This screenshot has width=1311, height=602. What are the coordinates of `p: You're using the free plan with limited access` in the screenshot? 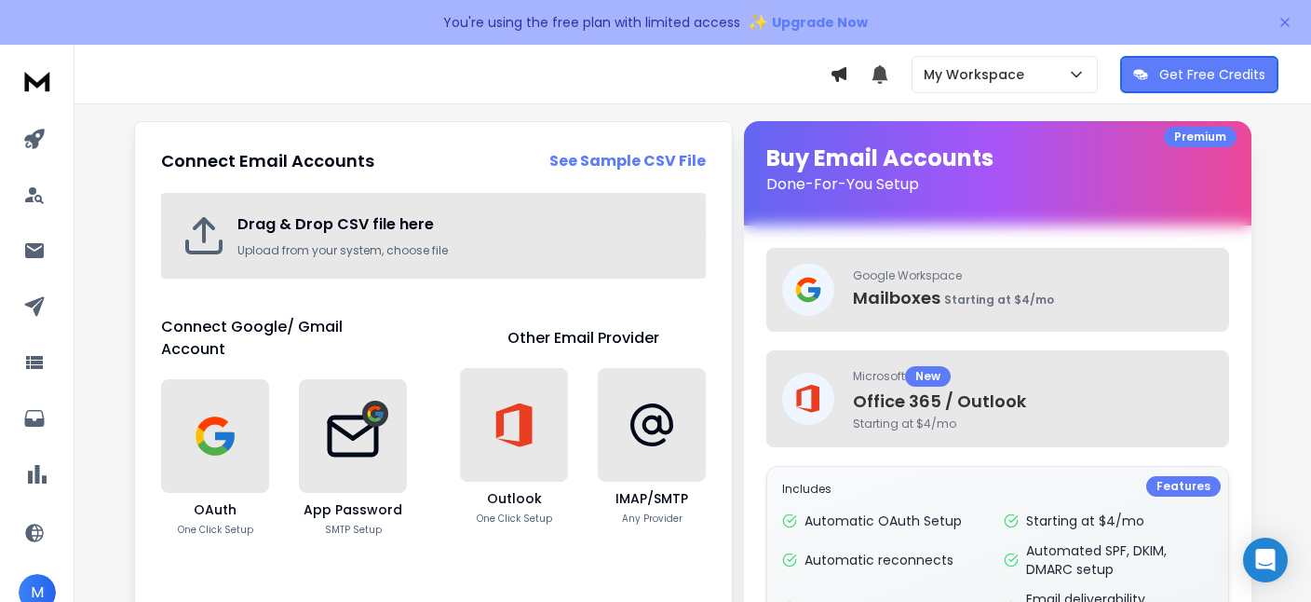 It's located at (591, 22).